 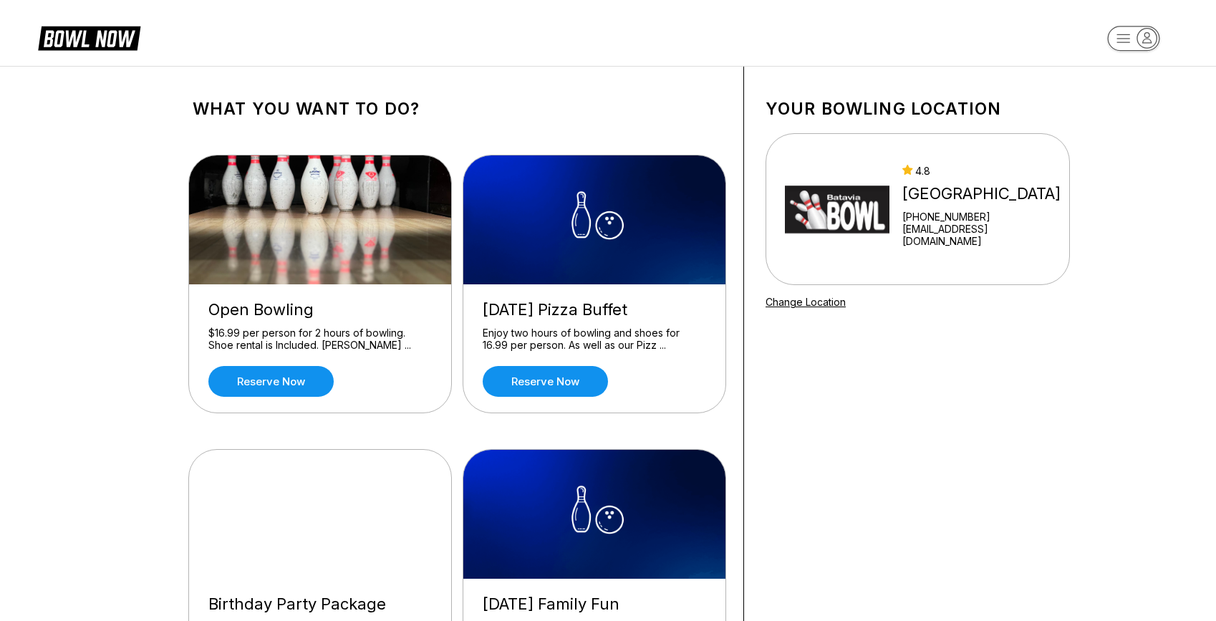 I want to click on img: Open Bowling, so click(x=321, y=220).